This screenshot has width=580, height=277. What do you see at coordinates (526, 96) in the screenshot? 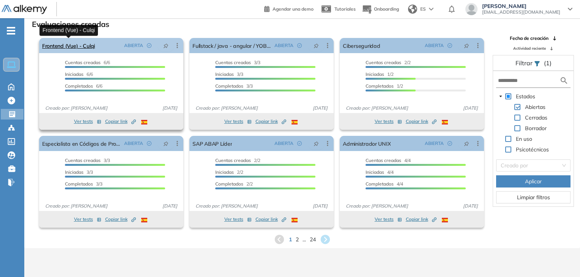
I see `span: Estados` at bounding box center [526, 96].